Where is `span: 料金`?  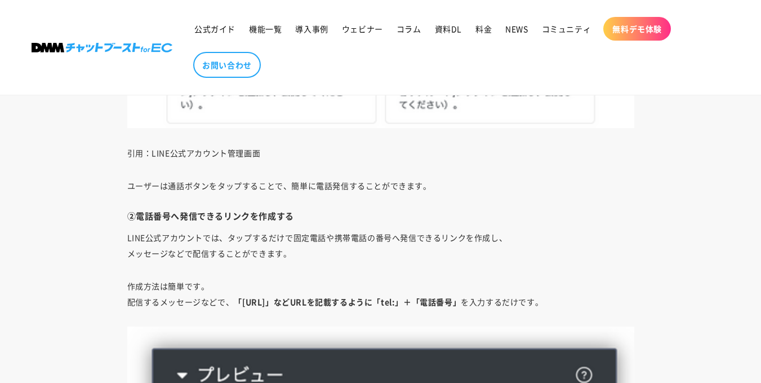 span: 料金 is located at coordinates (484, 29).